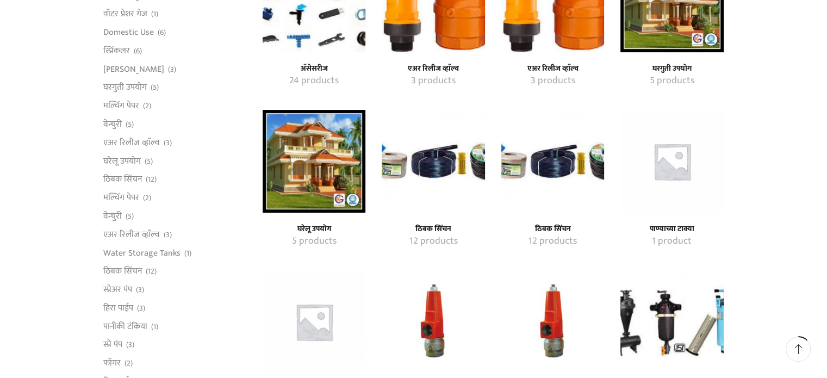  What do you see at coordinates (122, 161) in the screenshot?
I see `a: घरेलू उपयोग` at bounding box center [122, 161].